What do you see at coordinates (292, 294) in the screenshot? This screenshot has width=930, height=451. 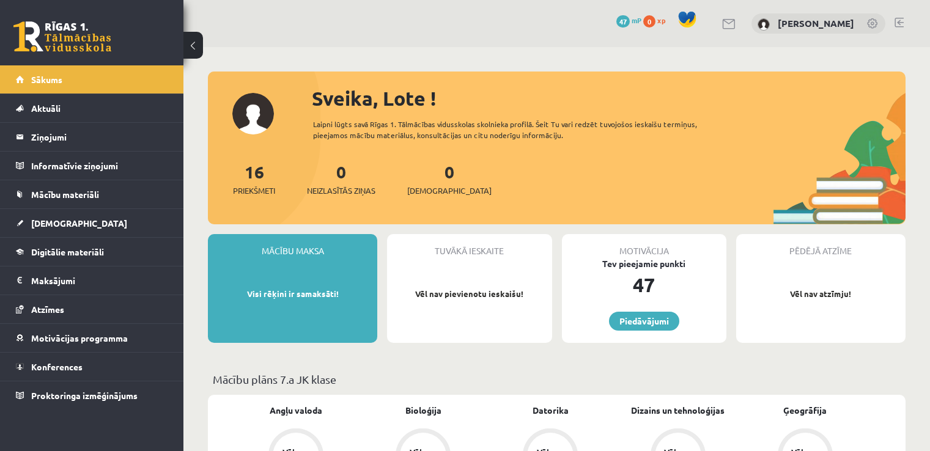 I see `p: Visi rēķini ir samaksāti!` at bounding box center [292, 294].